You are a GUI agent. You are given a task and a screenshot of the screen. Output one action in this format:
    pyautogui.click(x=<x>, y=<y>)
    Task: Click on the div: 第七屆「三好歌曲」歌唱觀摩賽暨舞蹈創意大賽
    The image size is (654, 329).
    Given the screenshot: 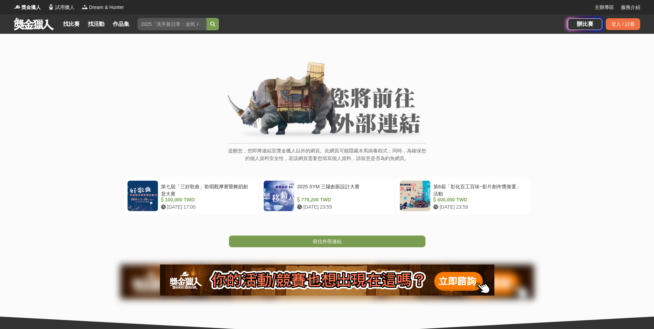 What is the action you would take?
    pyautogui.click(x=206, y=190)
    